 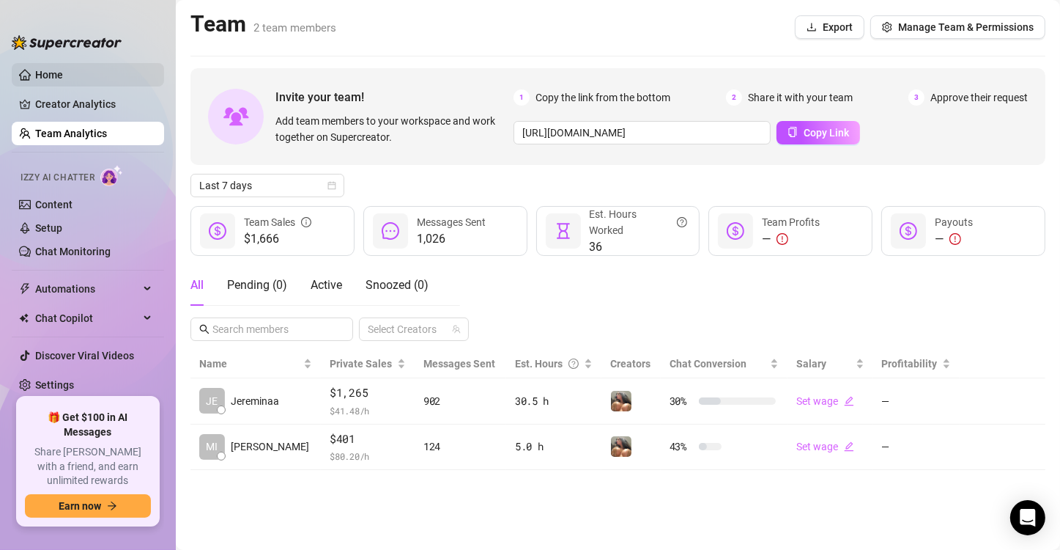 What do you see at coordinates (554, 446) in the screenshot?
I see `div: 5.0 h` at bounding box center [554, 446].